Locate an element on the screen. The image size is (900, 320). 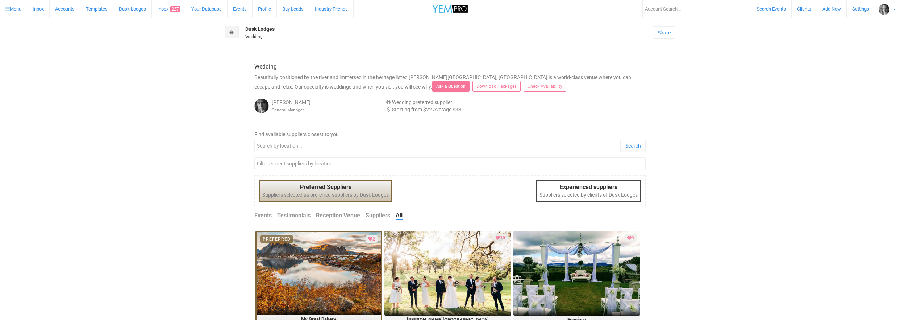
span: Clients is located at coordinates (804, 9).